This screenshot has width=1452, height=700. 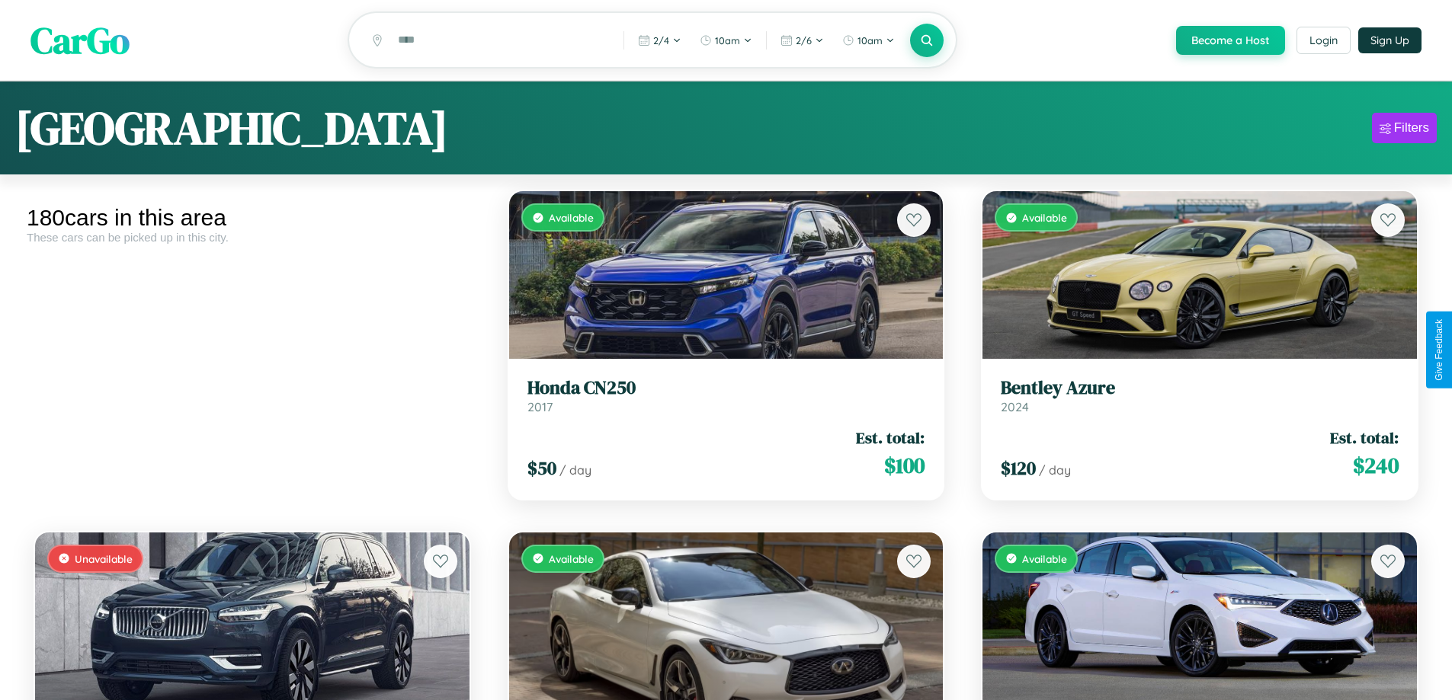 I want to click on a: Honda CN2502017, so click(x=726, y=396).